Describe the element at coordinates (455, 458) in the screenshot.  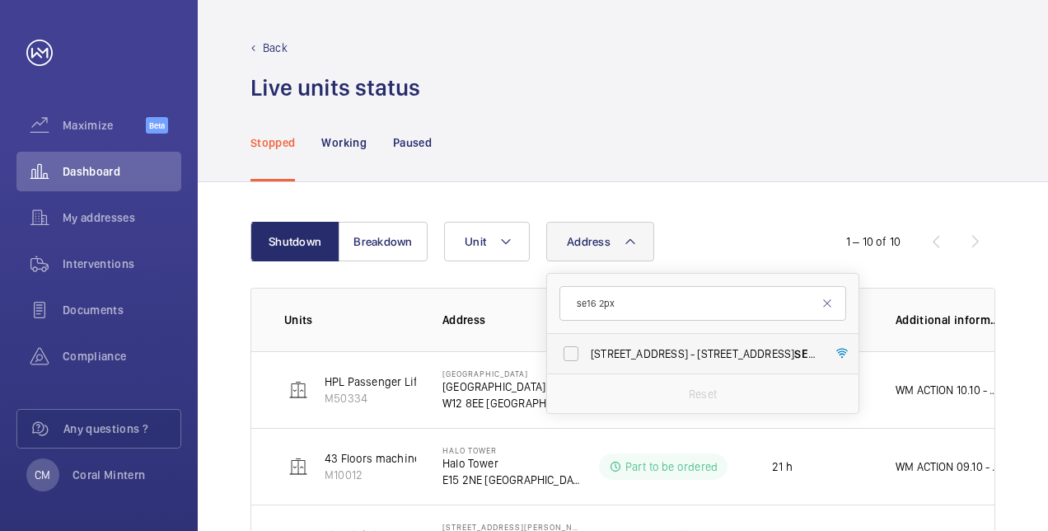
I see `p: 43 Floors machine room less. Left hand fire fighter` at that location.